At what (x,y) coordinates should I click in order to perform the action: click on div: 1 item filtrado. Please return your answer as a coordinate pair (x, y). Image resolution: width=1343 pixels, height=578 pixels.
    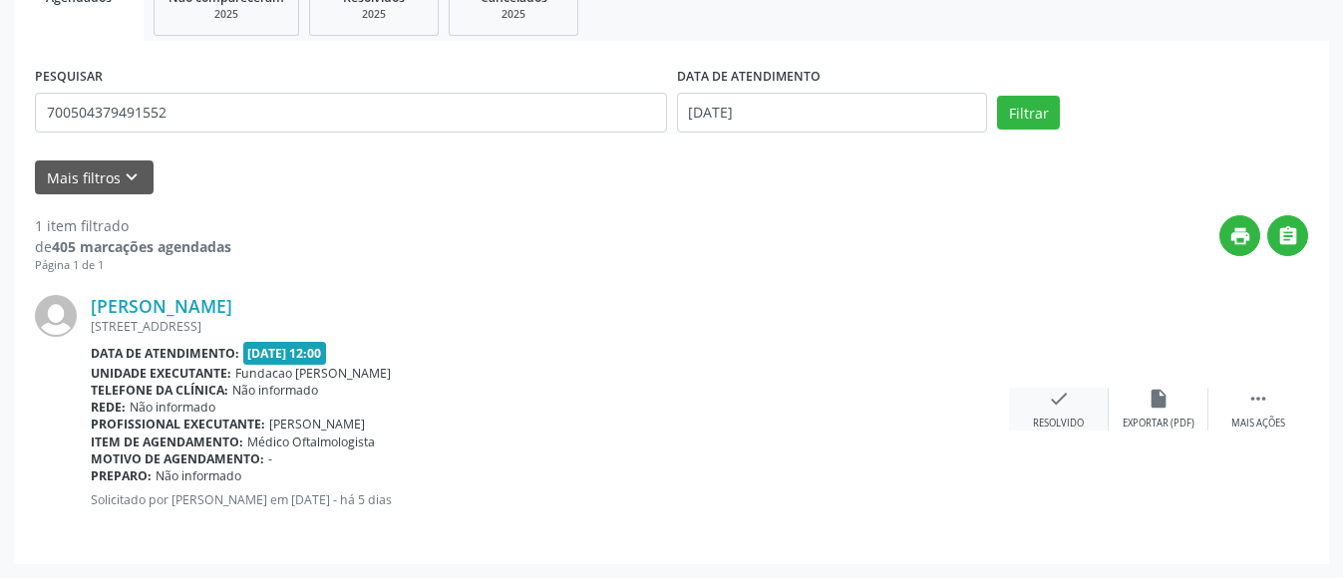
    Looking at the image, I should click on (133, 225).